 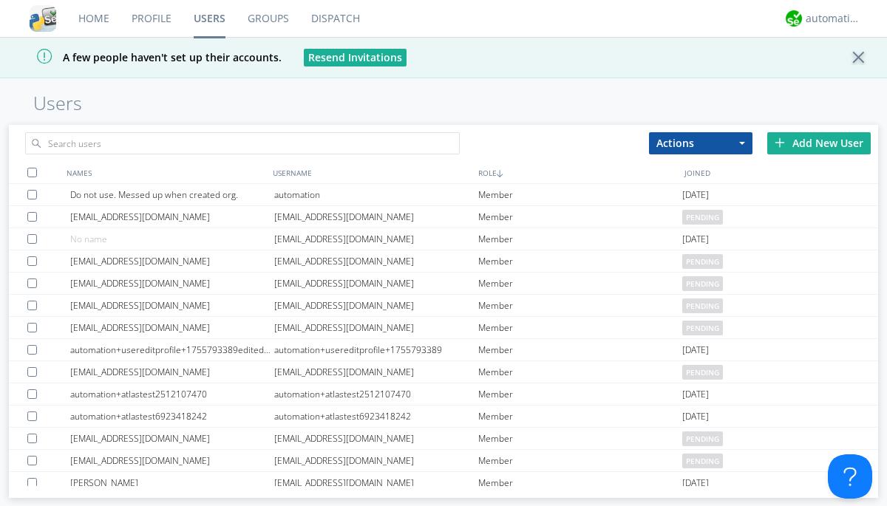 What do you see at coordinates (819, 143) in the screenshot?
I see `div: Add New User` at bounding box center [819, 143].